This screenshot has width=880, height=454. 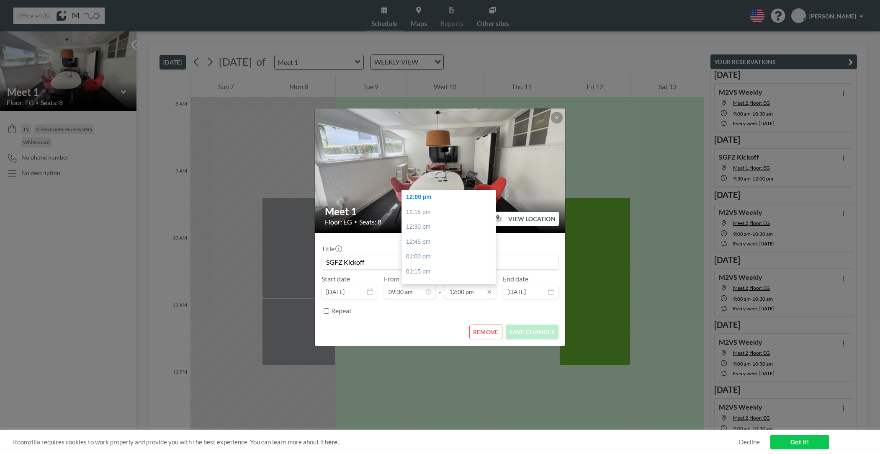 What do you see at coordinates (750, 442) in the screenshot?
I see `a: Decline` at bounding box center [750, 442].